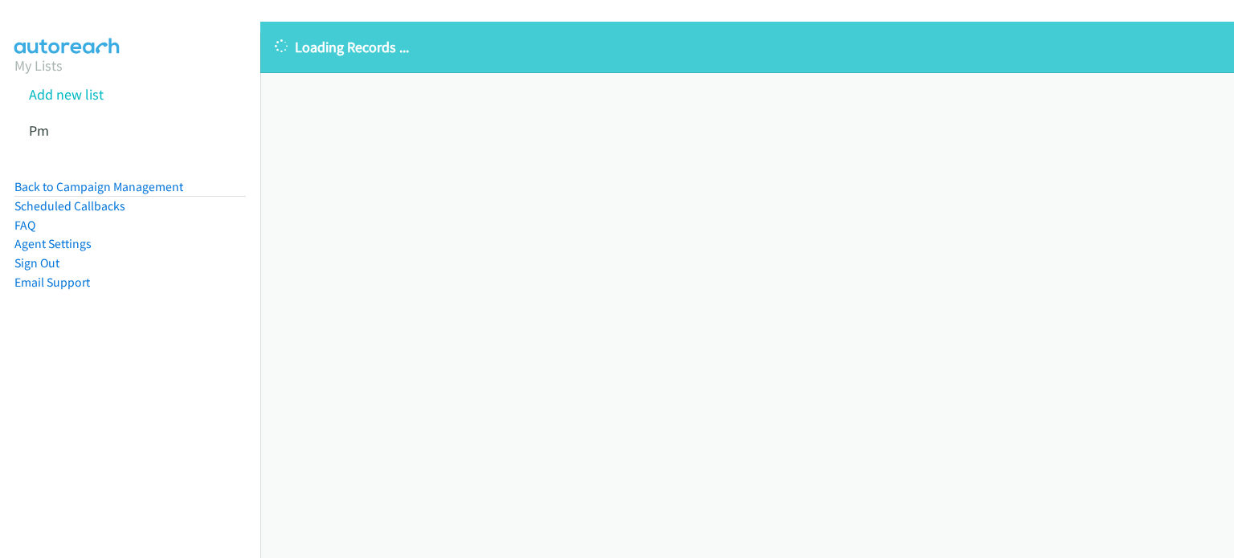 This screenshot has width=1234, height=558. Describe the element at coordinates (39, 130) in the screenshot. I see `a: Pm` at that location.